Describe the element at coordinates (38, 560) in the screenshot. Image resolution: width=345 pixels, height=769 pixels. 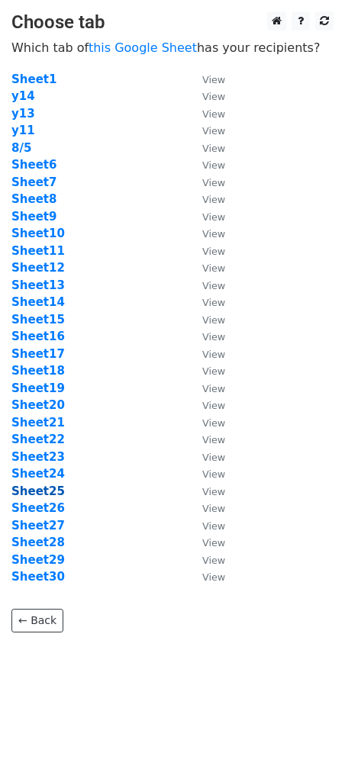
I see `strong: Sheet29` at that location.